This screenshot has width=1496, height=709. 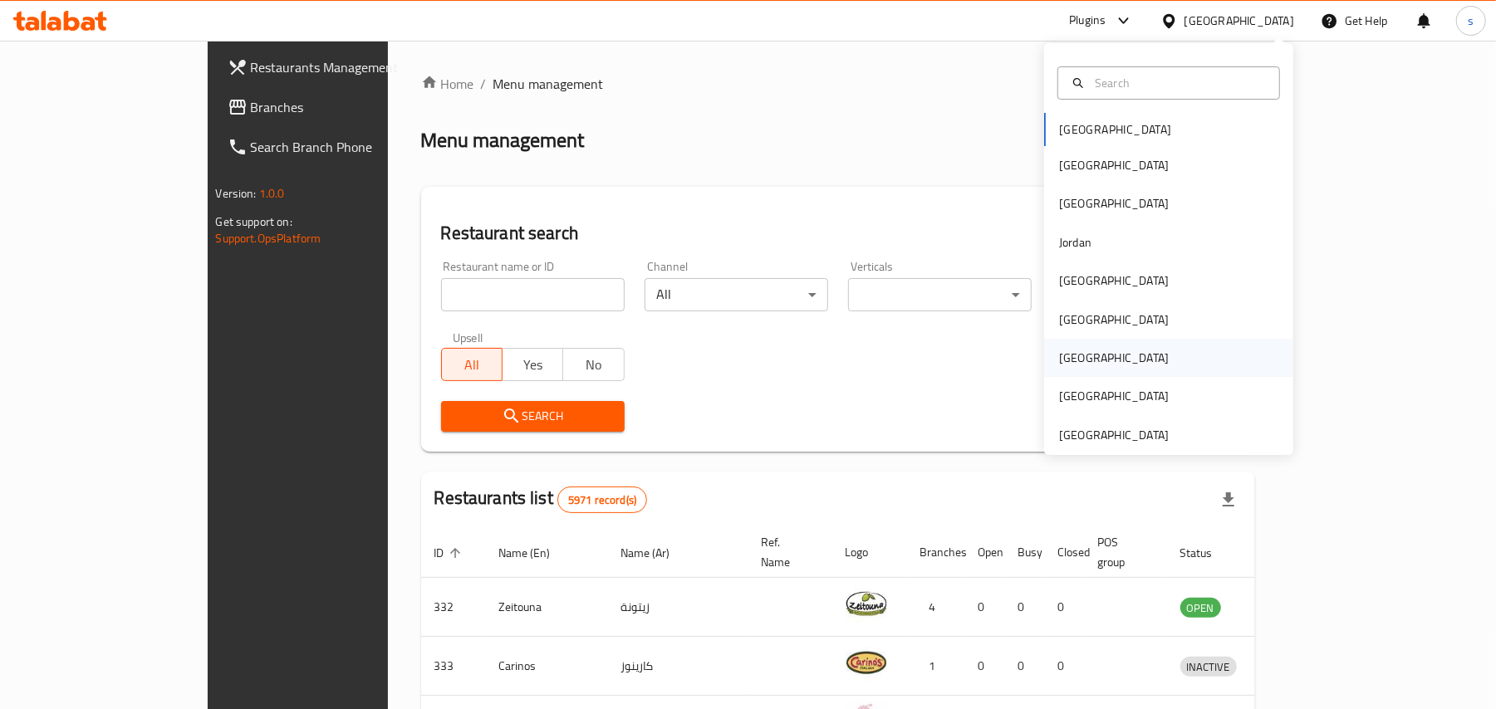 I want to click on img: Carinos, so click(x=866, y=663).